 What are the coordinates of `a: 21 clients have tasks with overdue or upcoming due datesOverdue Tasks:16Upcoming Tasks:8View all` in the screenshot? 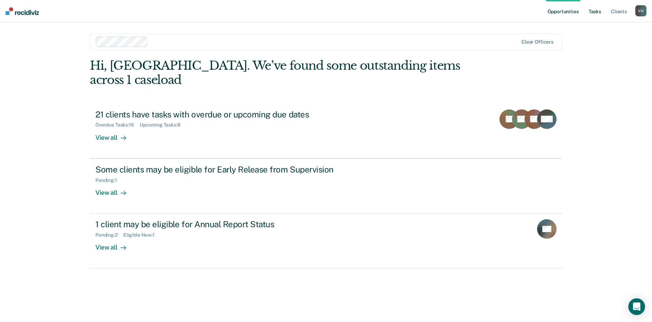 It's located at (326, 131).